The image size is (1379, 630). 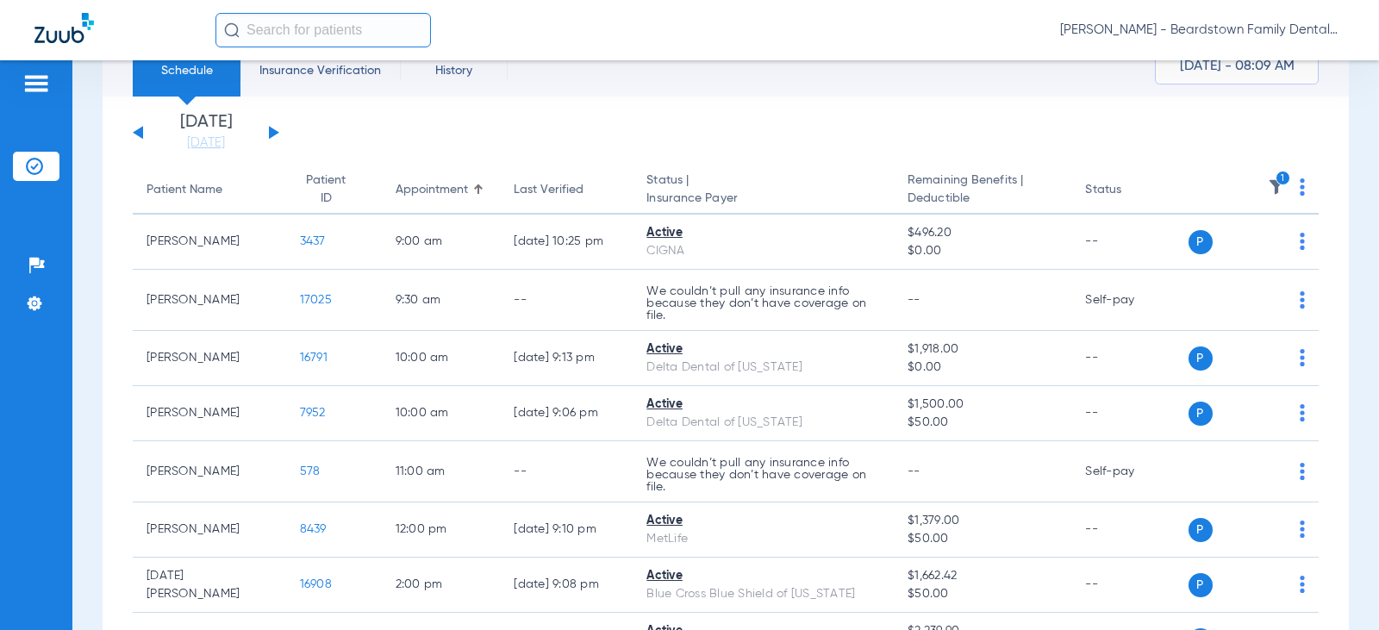 I want to click on td: 2:00 PM, so click(x=441, y=585).